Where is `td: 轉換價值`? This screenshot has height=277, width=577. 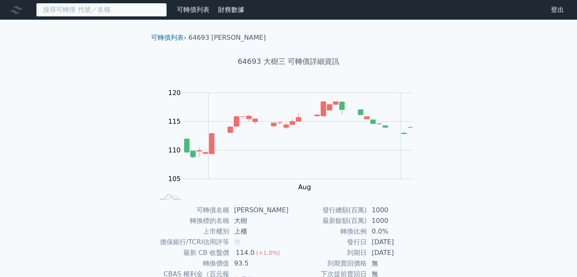
td: 轉換價值 is located at coordinates (191, 263).